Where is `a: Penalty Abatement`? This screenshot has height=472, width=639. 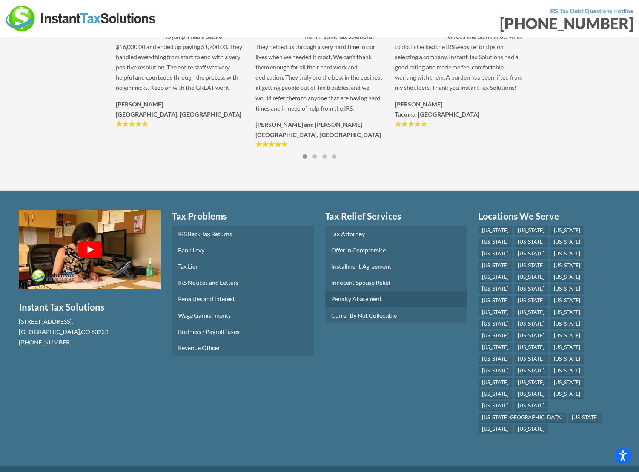
a: Penalty Abatement is located at coordinates (396, 298).